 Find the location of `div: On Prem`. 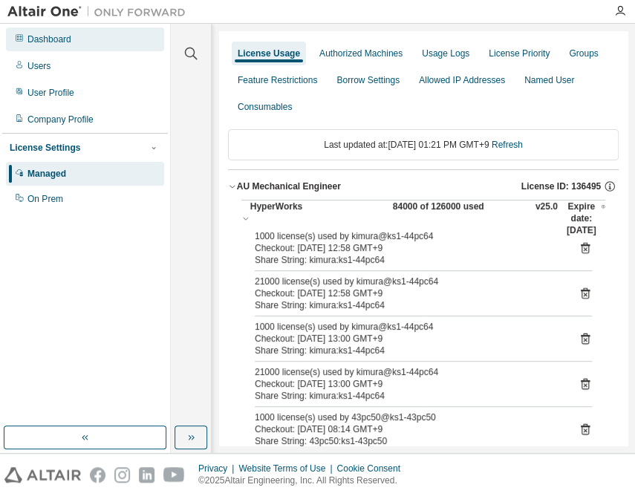

div: On Prem is located at coordinates (45, 199).